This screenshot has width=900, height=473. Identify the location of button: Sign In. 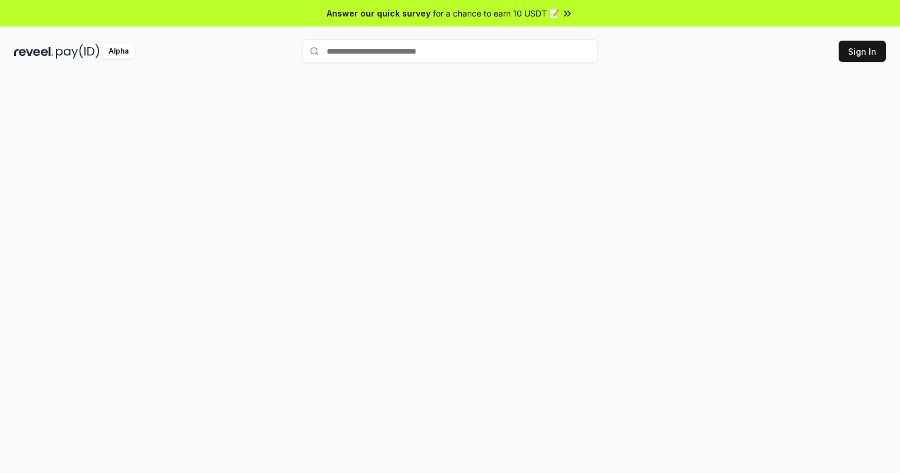
(862, 51).